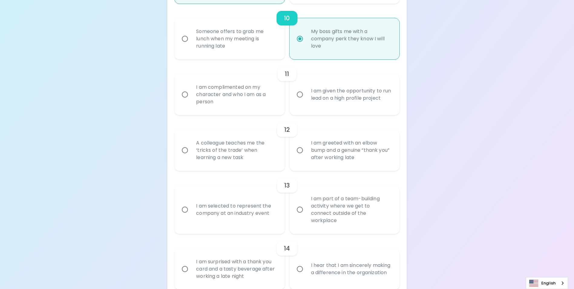  What do you see at coordinates (236, 209) in the screenshot?
I see `div: I am selected to represent the company at an industry event` at bounding box center [236, 209].